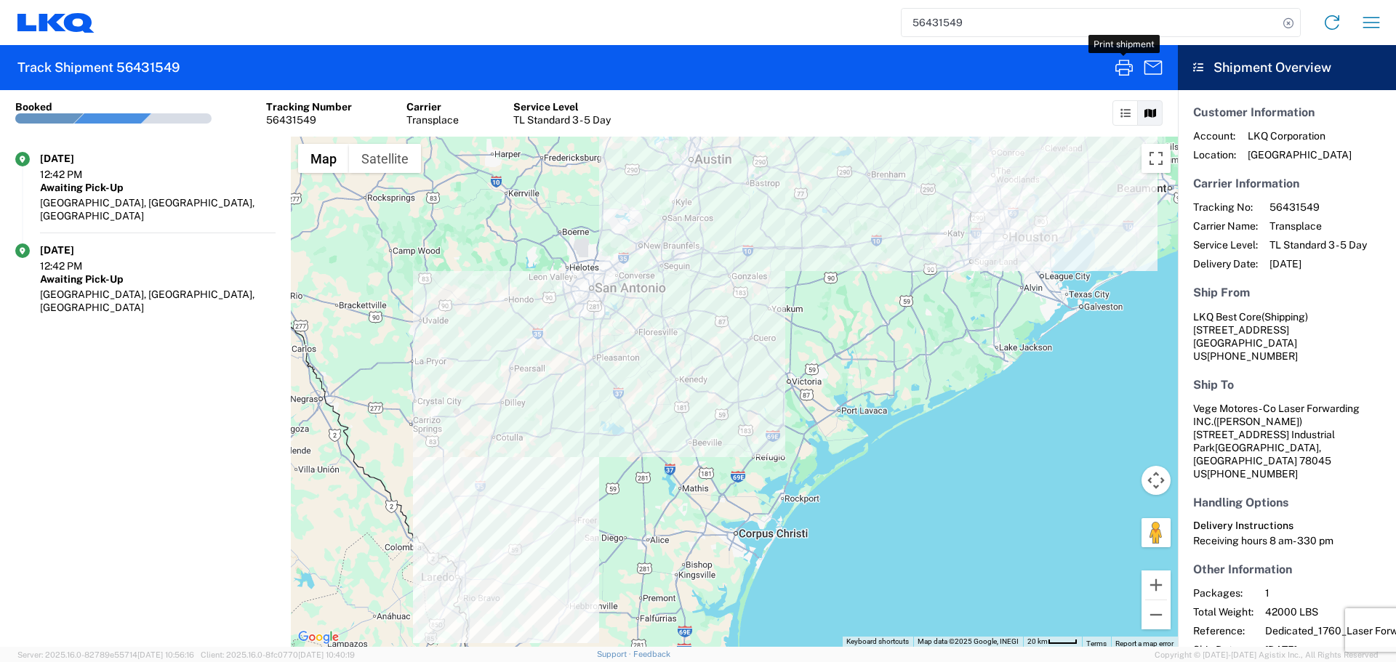 The image size is (1396, 662). I want to click on a: Terms, so click(1096, 643).